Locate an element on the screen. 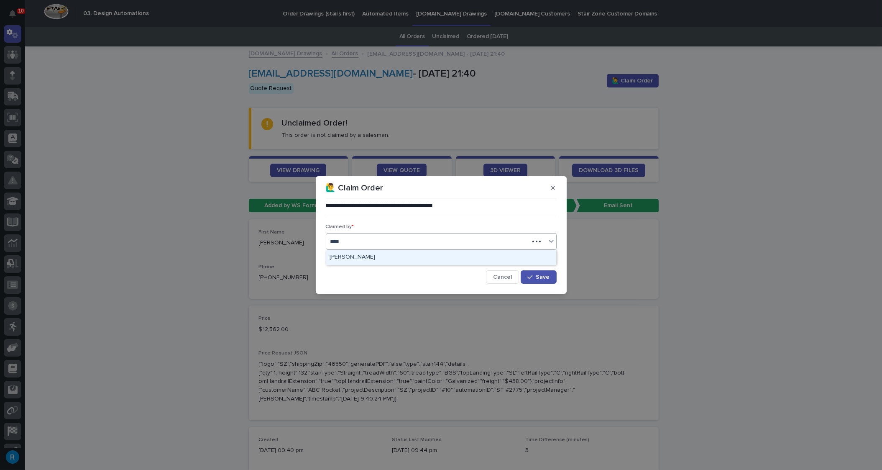  p: 🙋‍♂️ Claim Order is located at coordinates (355, 188).